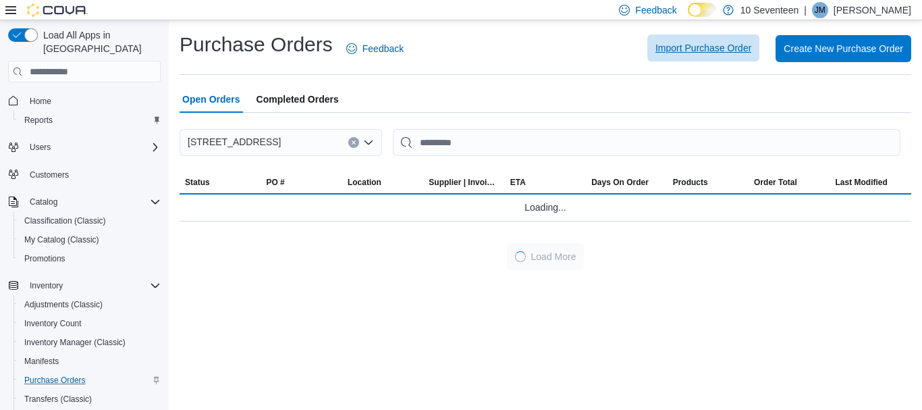  Describe the element at coordinates (63, 304) in the screenshot. I see `a: Adjustments (Classic)` at that location.